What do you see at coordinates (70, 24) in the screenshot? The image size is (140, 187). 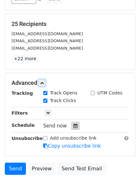 I see `h5: 25 Recipients` at bounding box center [70, 24].